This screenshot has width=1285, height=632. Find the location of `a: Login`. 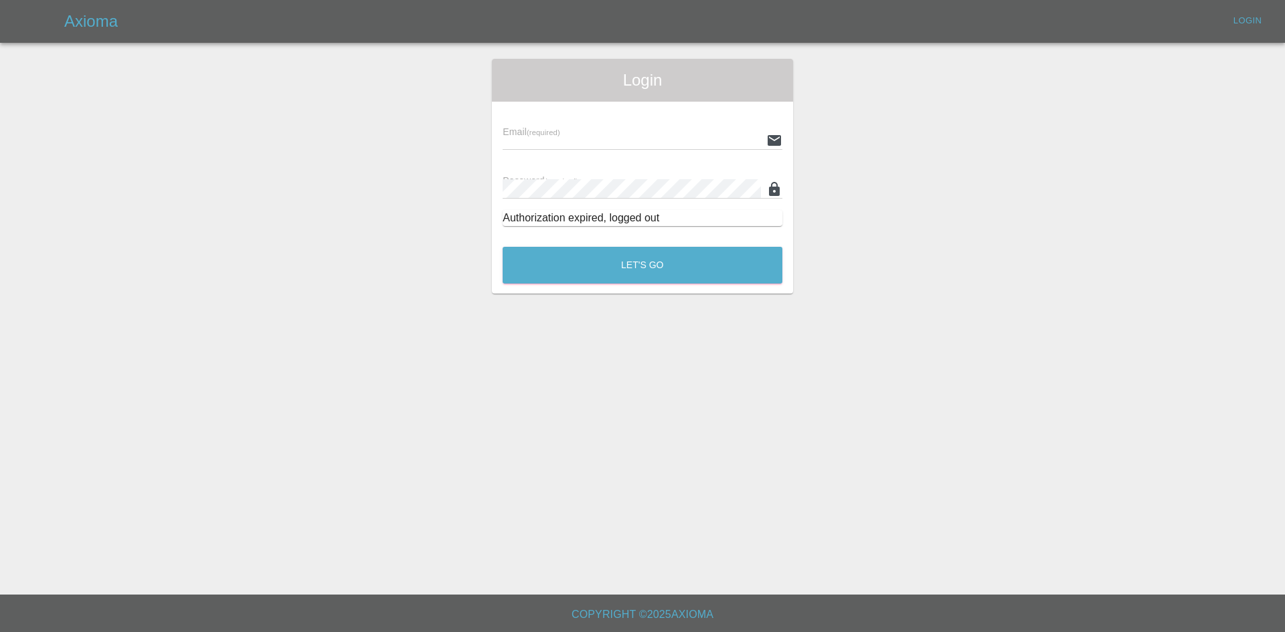

a: Login is located at coordinates (1247, 21).